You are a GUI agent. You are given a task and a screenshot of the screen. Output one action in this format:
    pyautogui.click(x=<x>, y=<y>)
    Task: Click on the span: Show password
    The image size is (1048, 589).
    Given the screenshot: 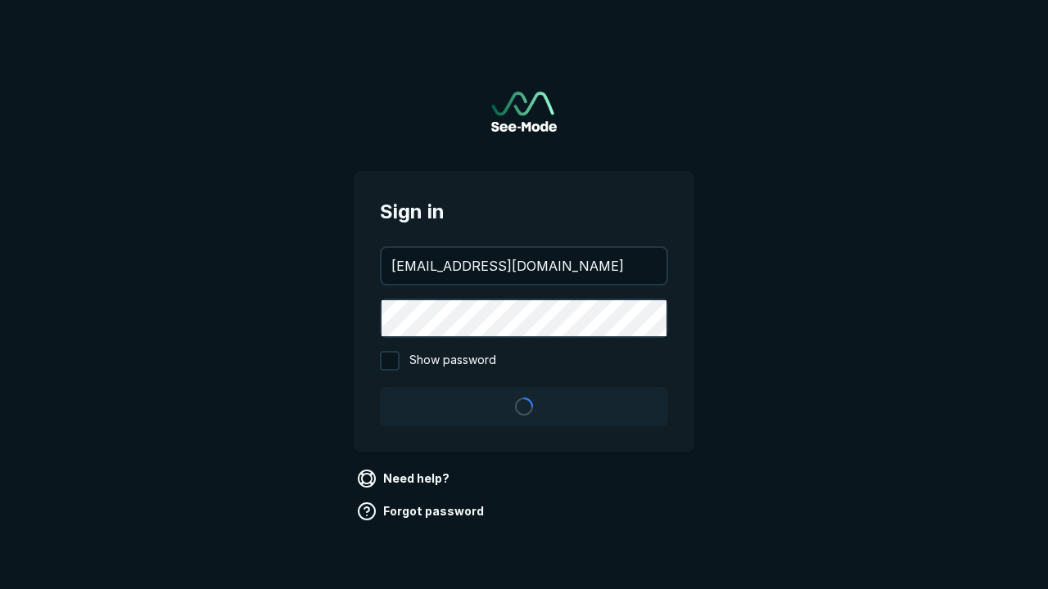 What is the action you would take?
    pyautogui.click(x=453, y=361)
    